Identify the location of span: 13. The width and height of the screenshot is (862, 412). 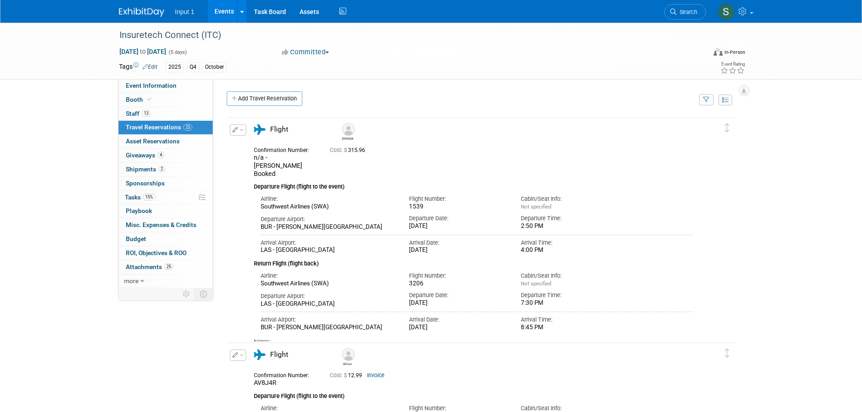
(146, 113).